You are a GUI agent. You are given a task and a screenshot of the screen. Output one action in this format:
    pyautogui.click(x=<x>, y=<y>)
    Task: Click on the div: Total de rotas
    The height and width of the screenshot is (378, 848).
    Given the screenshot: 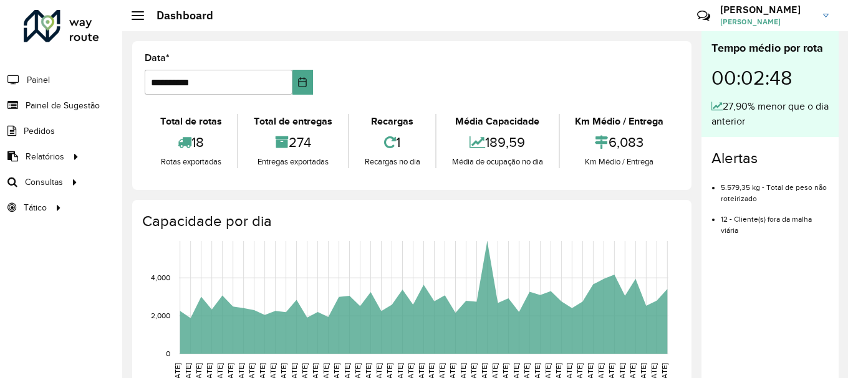 What is the action you would take?
    pyautogui.click(x=191, y=122)
    